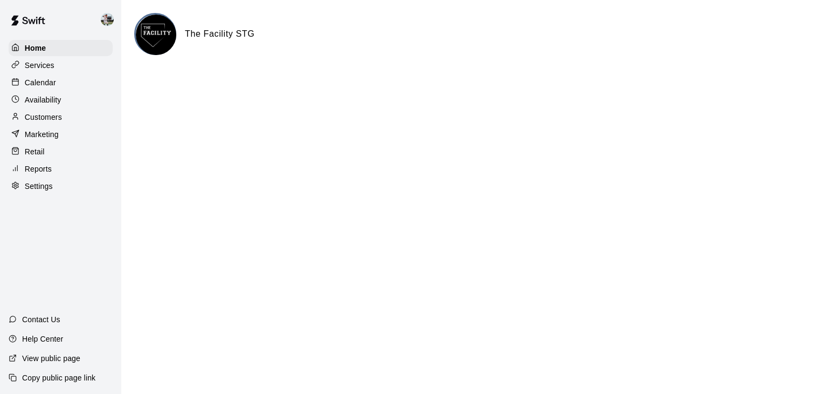 The height and width of the screenshot is (394, 828). What do you see at coordinates (60, 117) in the screenshot?
I see `div: Customers` at bounding box center [60, 117].